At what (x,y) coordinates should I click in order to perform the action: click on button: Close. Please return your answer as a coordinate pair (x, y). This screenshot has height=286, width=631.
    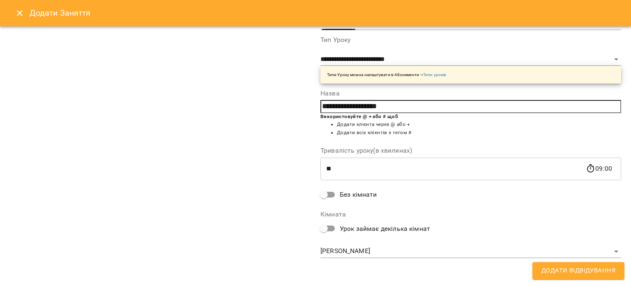
    Looking at the image, I should click on (20, 13).